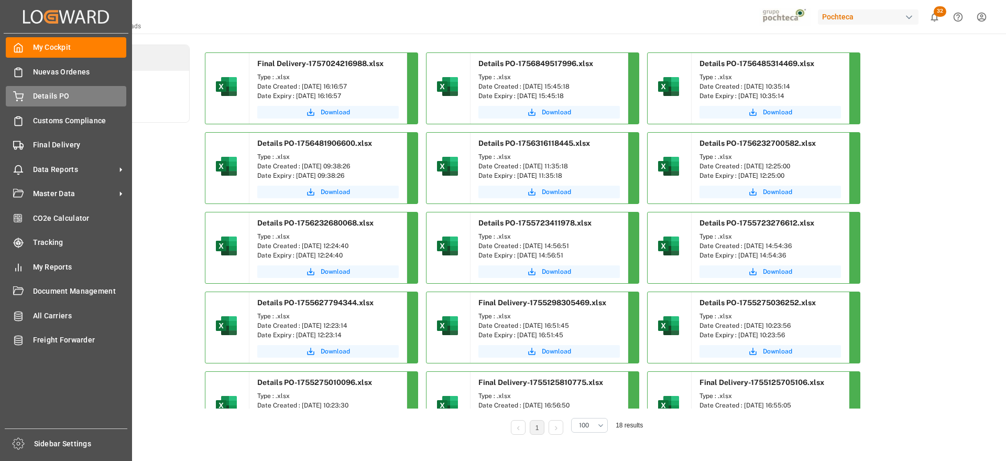 This screenshot has width=1006, height=461. Describe the element at coordinates (315, 223) in the screenshot. I see `span: Details PO-1756232680068.xlsx` at that location.